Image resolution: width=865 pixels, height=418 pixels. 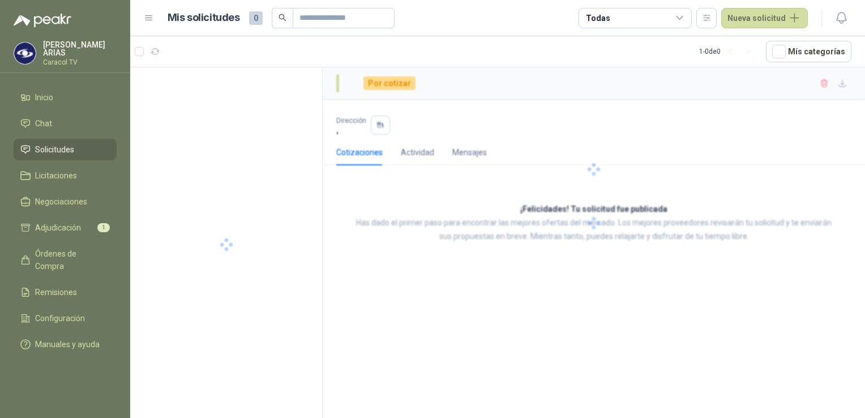 What do you see at coordinates (598, 18) in the screenshot?
I see `div: Todas` at bounding box center [598, 18].